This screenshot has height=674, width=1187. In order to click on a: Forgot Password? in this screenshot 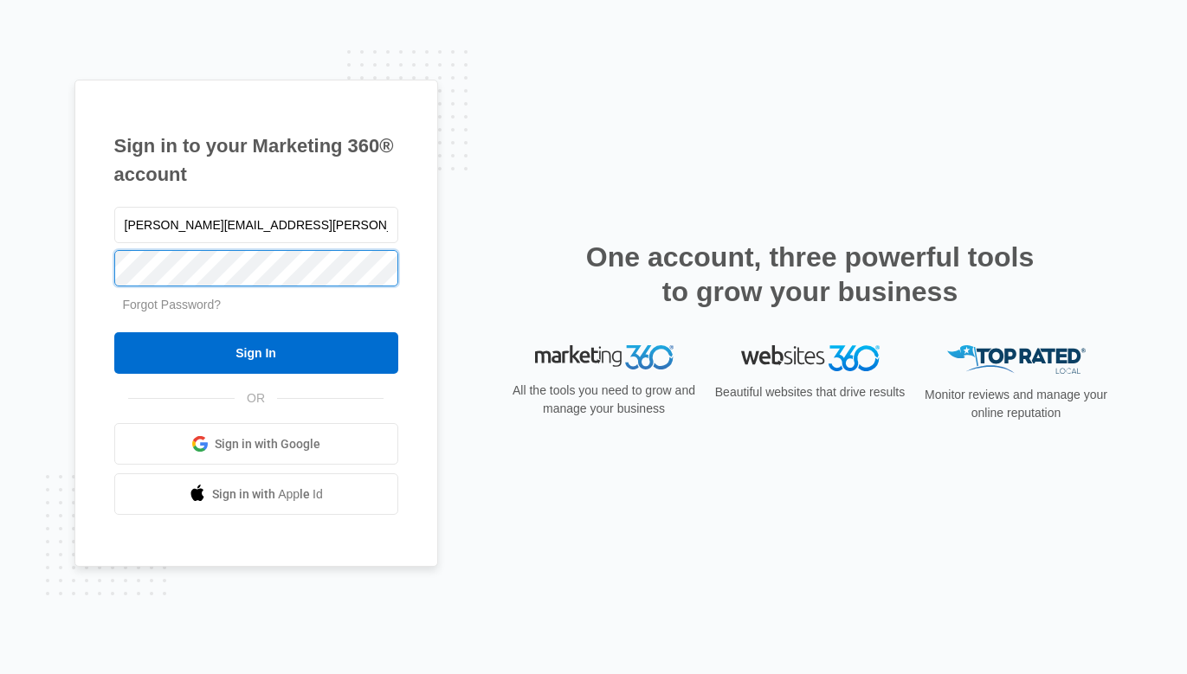, I will do `click(172, 305)`.